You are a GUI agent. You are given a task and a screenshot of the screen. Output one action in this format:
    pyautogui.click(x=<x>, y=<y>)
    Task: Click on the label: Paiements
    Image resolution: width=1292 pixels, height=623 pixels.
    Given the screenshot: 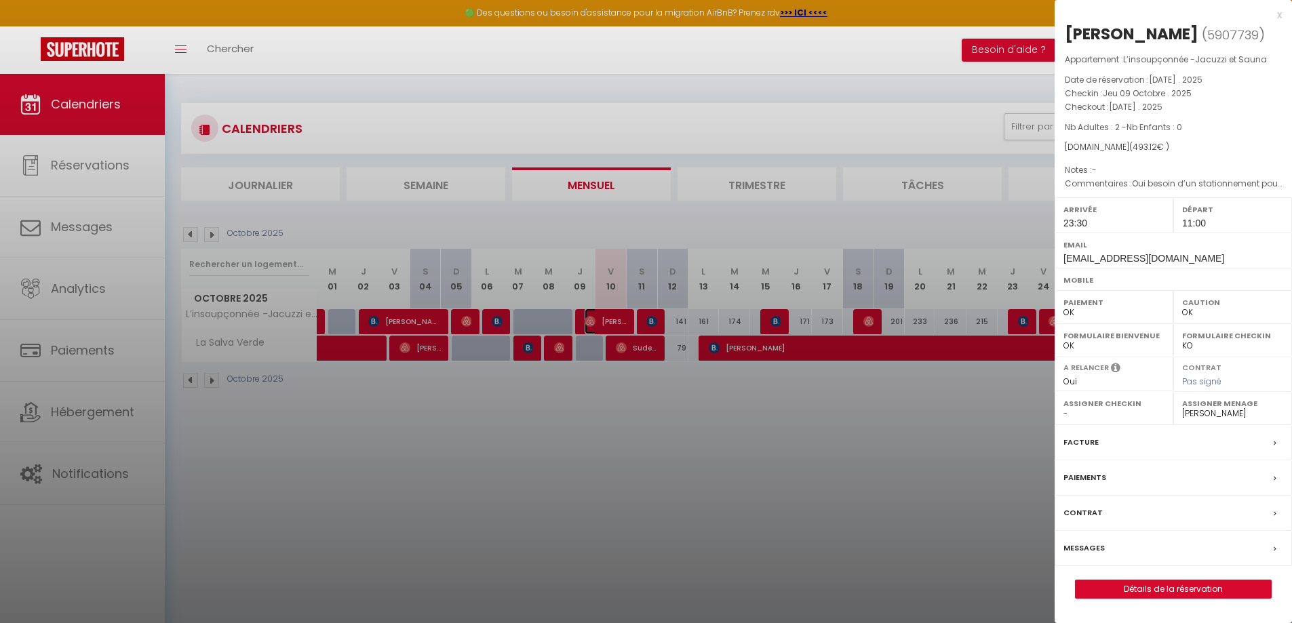 What is the action you would take?
    pyautogui.click(x=1084, y=477)
    